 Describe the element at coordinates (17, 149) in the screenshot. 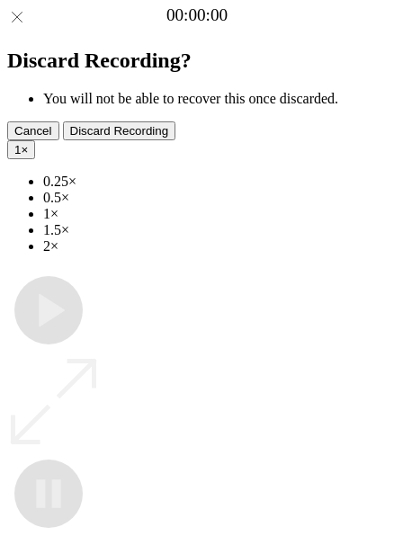

I see `span: 1` at that location.